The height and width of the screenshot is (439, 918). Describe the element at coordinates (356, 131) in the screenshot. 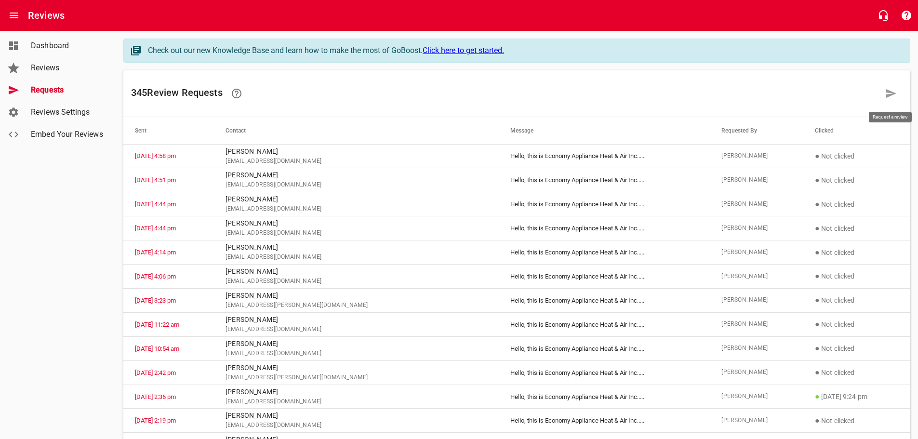

I see `th: Contact` at that location.